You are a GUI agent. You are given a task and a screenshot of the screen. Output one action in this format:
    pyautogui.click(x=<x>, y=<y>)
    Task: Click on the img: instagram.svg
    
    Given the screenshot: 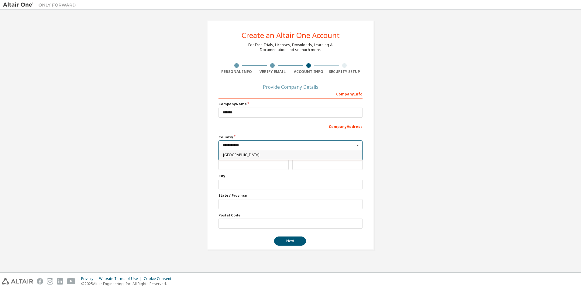 What is the action you would take?
    pyautogui.click(x=50, y=281)
    